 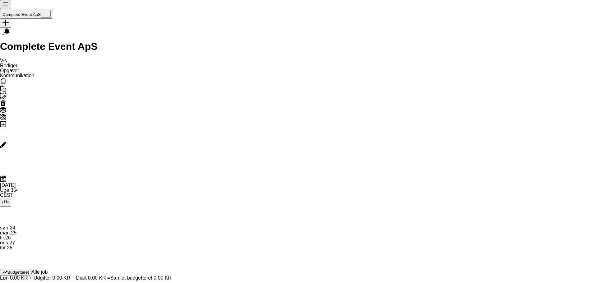 I want to click on span: Samlet budgetteret 0.00 KR, so click(x=141, y=277).